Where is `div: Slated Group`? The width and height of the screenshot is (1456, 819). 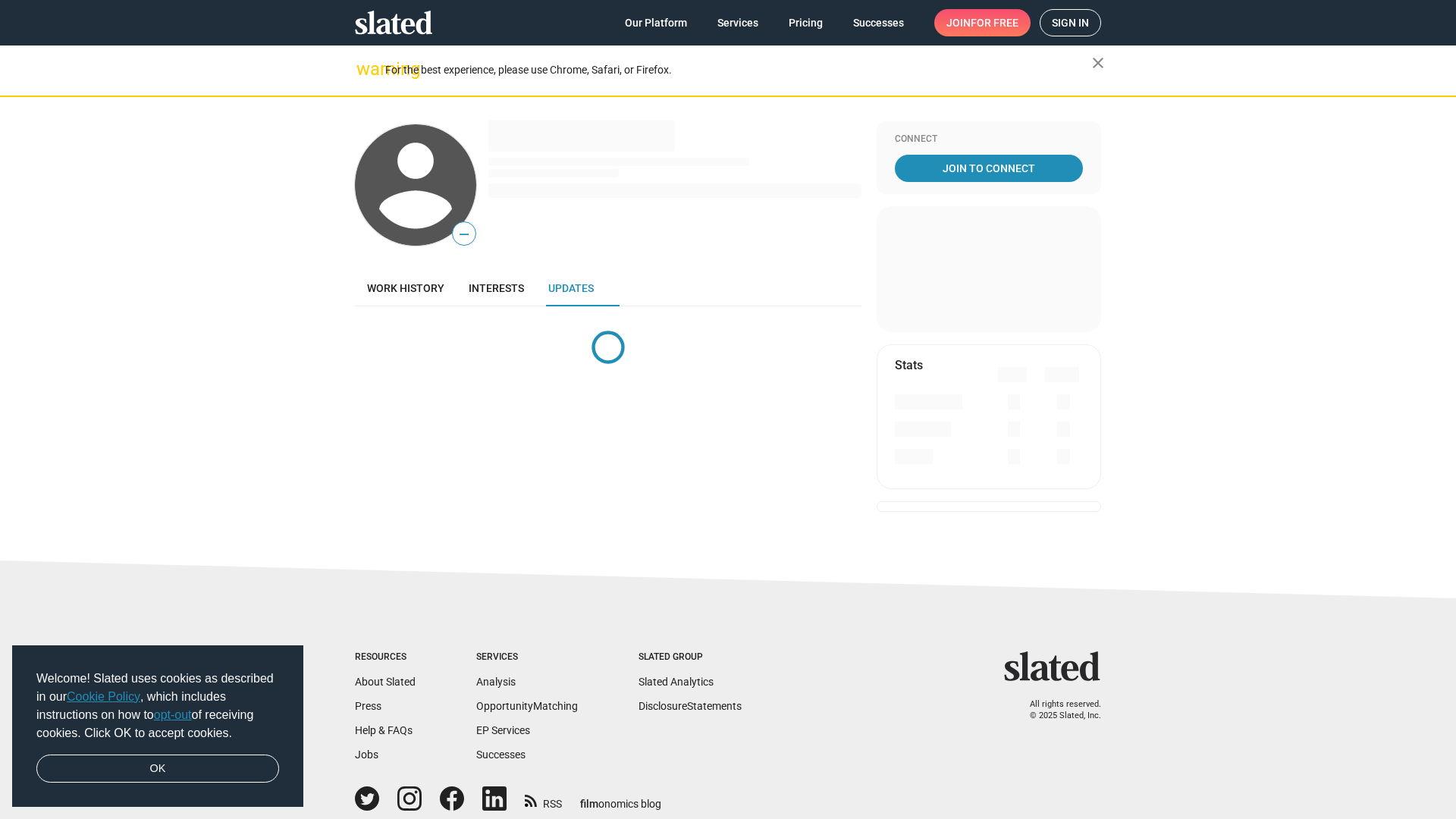
div: Slated Group is located at coordinates (690, 657).